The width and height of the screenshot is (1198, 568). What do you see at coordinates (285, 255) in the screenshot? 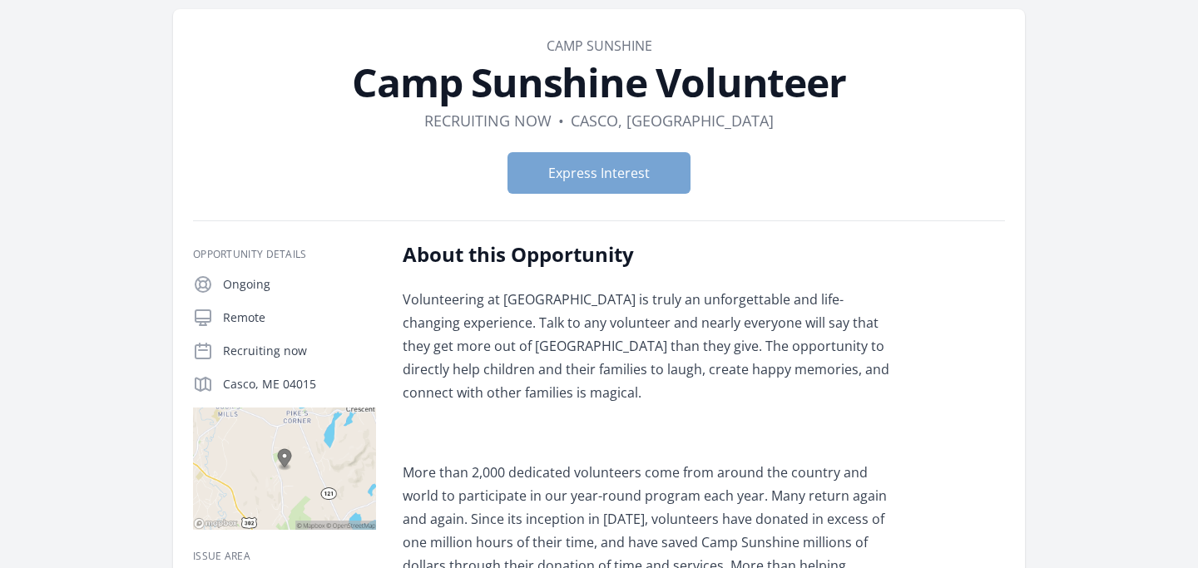
I see `h3: Opportunity Details` at bounding box center [285, 255].